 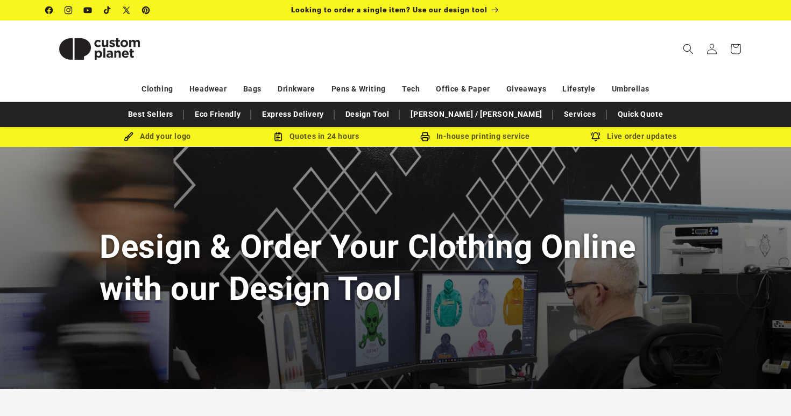 I want to click on img: Custom Planet, so click(x=100, y=49).